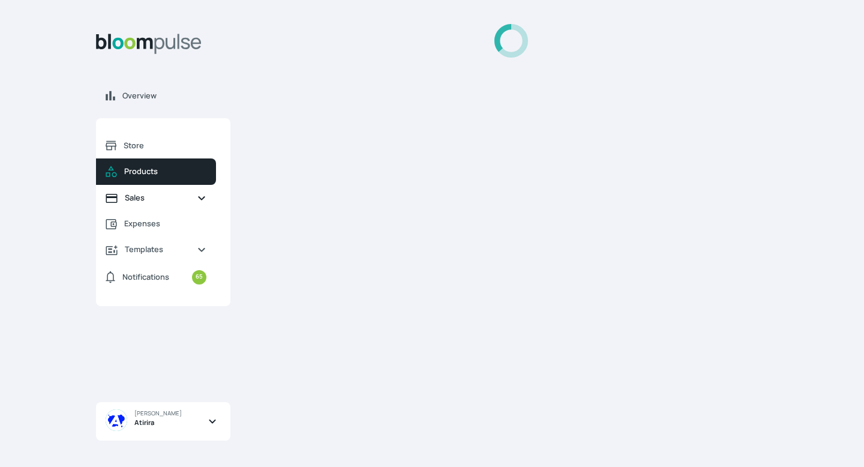 Image resolution: width=864 pixels, height=467 pixels. Describe the element at coordinates (199, 277) in the screenshot. I see `small: 65` at that location.